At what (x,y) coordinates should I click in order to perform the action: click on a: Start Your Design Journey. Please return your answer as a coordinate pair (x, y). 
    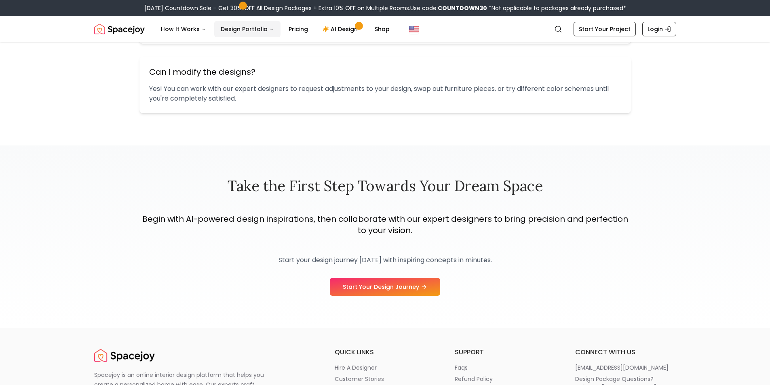
    Looking at the image, I should click on (385, 287).